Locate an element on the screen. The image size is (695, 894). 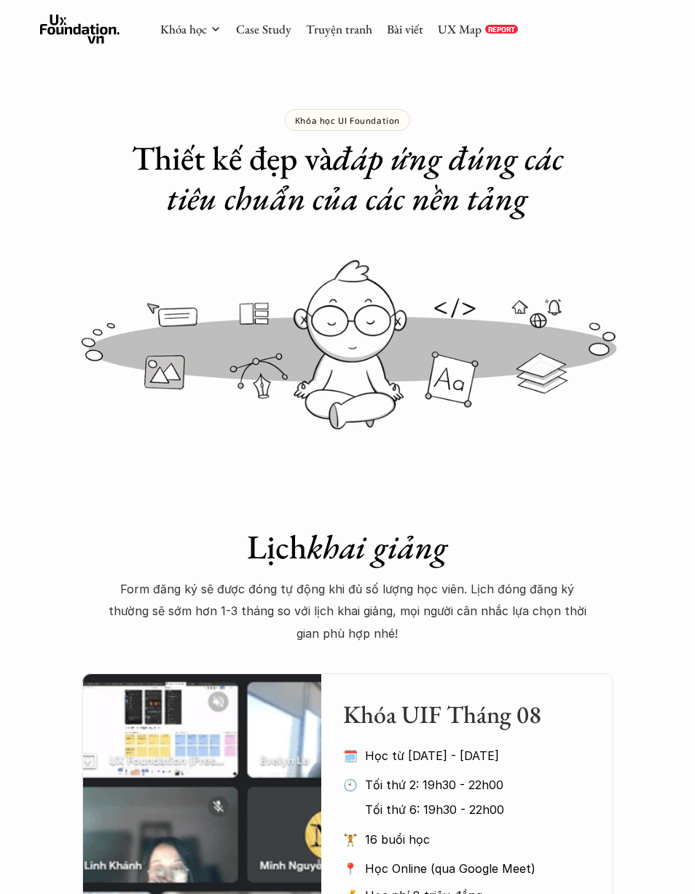
h1: Thiết kế đẹp và is located at coordinates (347, 178).